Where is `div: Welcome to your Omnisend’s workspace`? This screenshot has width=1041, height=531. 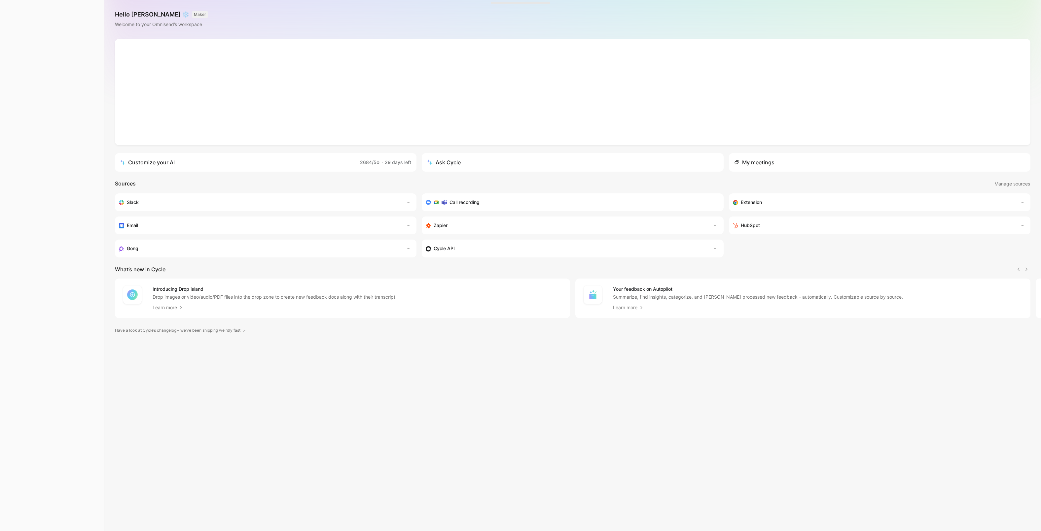
div: Welcome to your Omnisend’s workspace is located at coordinates (161, 24).